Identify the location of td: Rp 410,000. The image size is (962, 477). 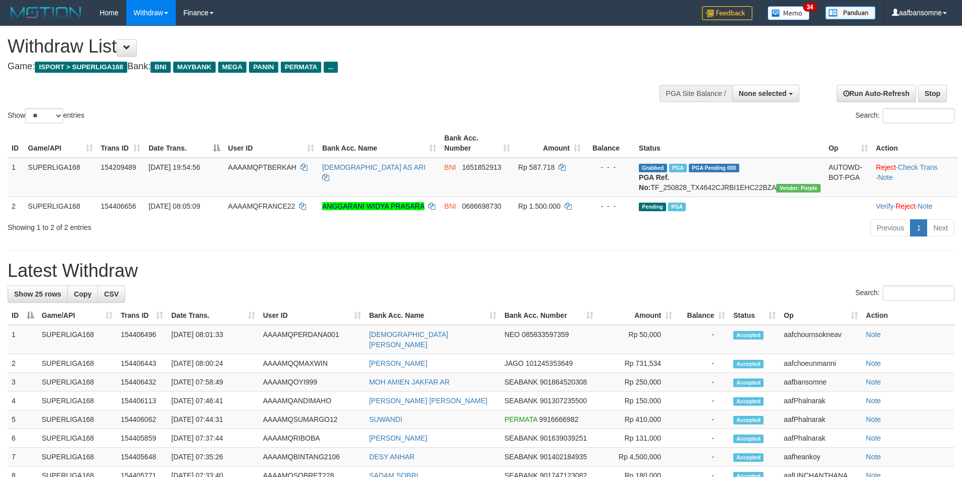
(637, 419).